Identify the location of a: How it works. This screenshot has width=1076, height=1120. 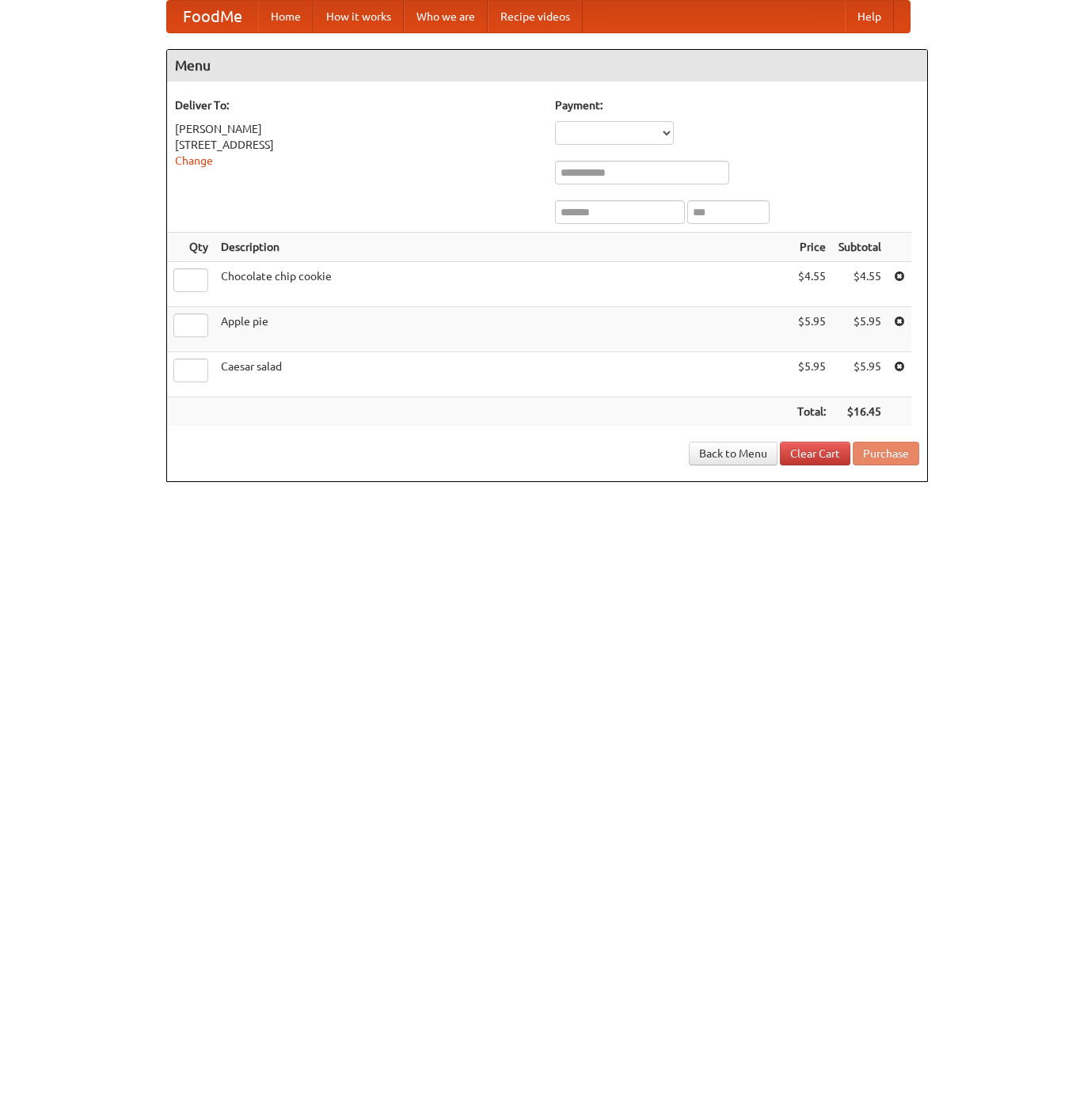
(358, 17).